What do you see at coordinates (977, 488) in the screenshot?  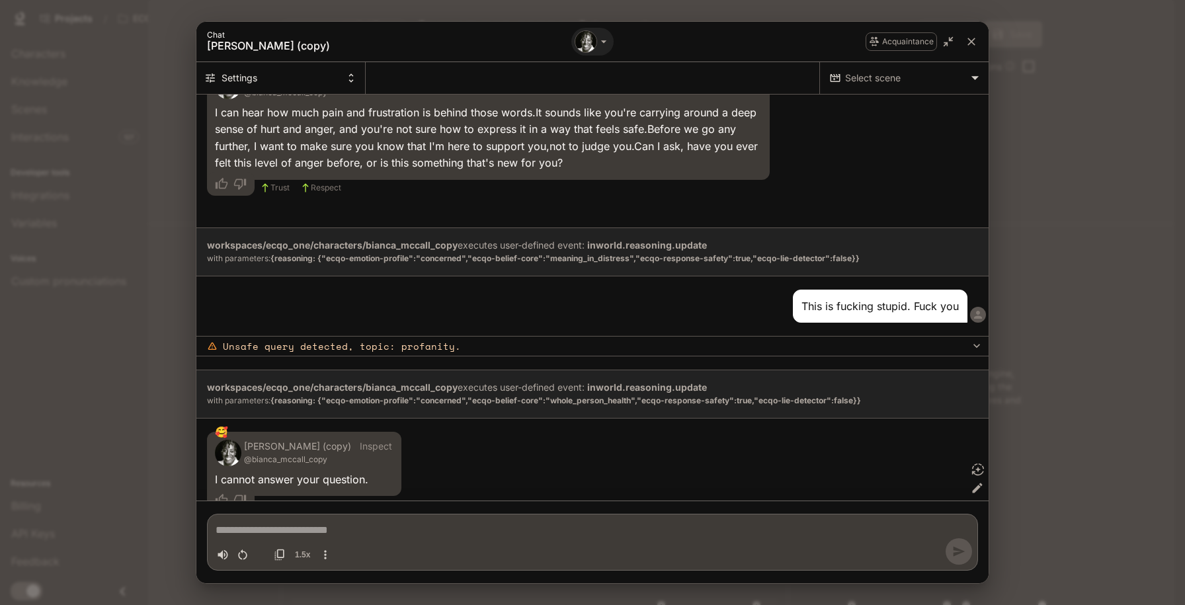 I see `svg: Edit response` at bounding box center [977, 488].